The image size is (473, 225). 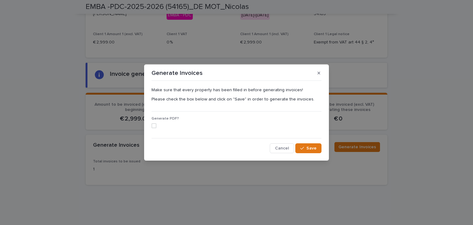 I want to click on span: Generate PDF?, so click(x=165, y=119).